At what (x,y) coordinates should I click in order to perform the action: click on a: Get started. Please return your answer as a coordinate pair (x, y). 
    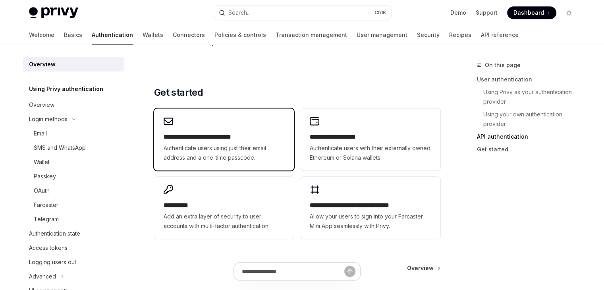
    Looking at the image, I should click on (529, 149).